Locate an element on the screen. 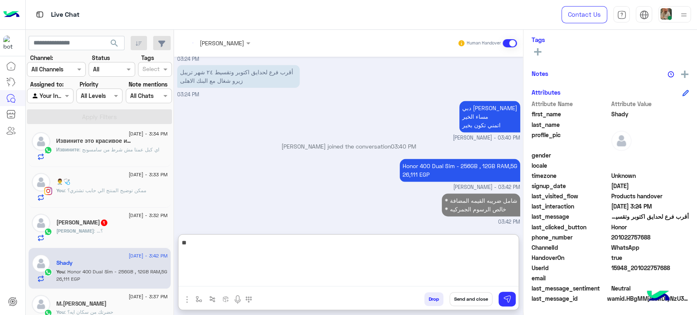 The height and width of the screenshot is (315, 697). span: Products handover is located at coordinates (650, 196).